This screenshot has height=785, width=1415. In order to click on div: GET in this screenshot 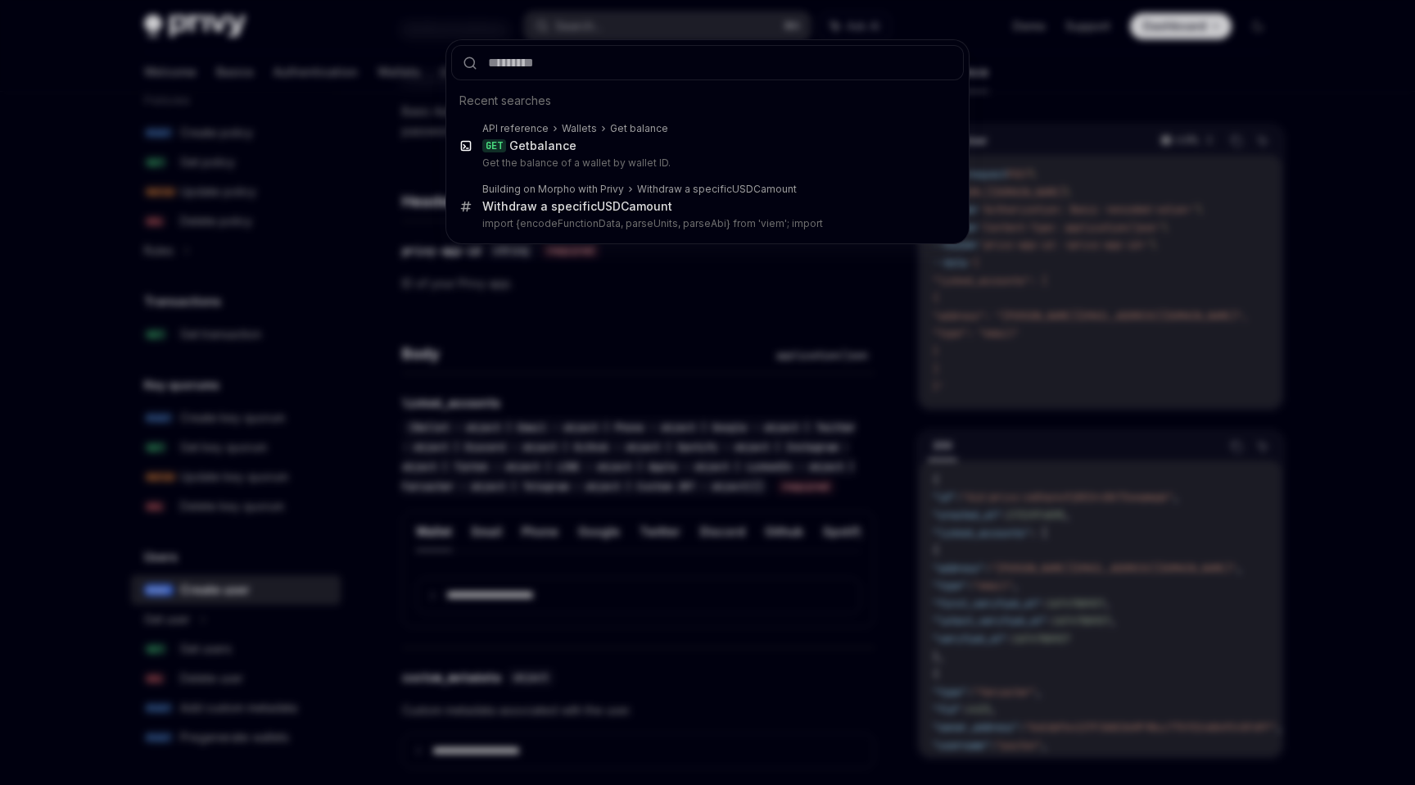, I will do `click(494, 146)`.